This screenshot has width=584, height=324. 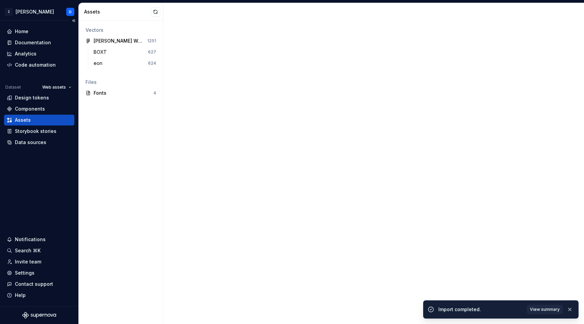 What do you see at coordinates (57, 87) in the screenshot?
I see `button: Web assets` at bounding box center [57, 87].